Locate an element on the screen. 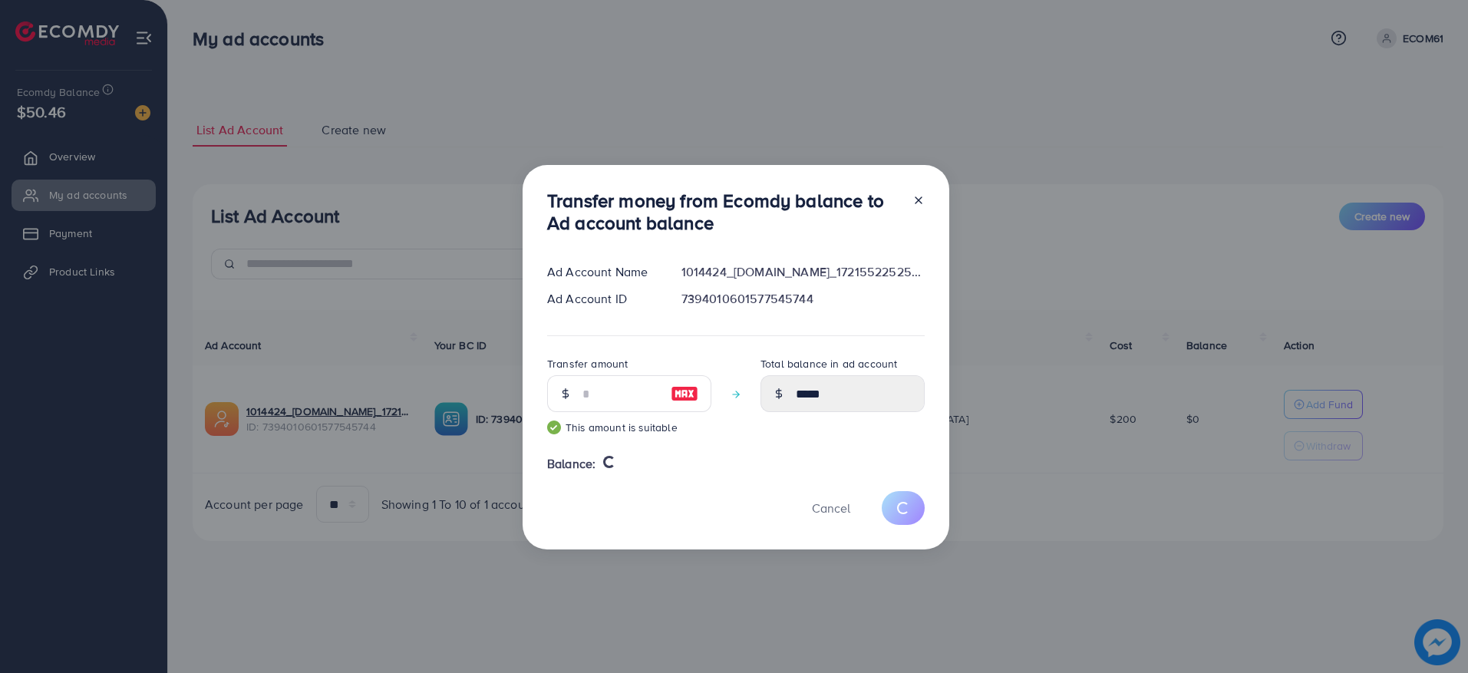 The height and width of the screenshot is (673, 1468). div: Ad Account ID is located at coordinates (602, 299).